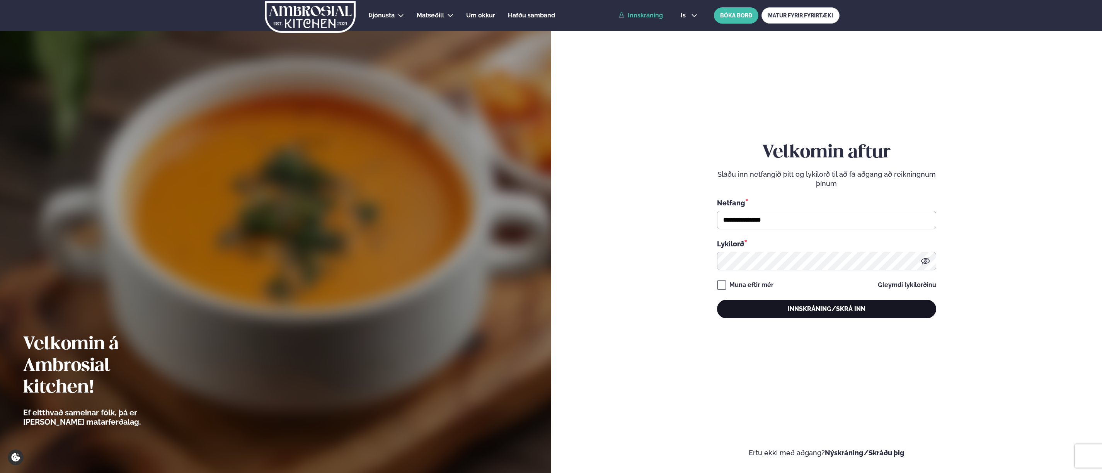  I want to click on button: is, so click(689, 15).